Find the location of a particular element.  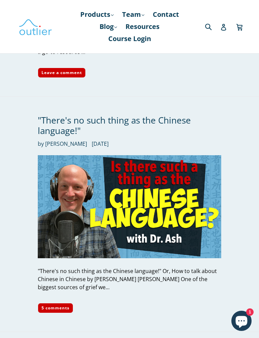

a: Leave a comment is located at coordinates (61, 73).